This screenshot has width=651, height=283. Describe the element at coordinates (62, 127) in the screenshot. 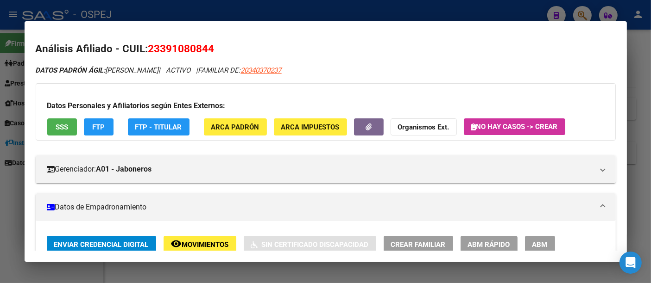

I see `span: SSS` at that location.